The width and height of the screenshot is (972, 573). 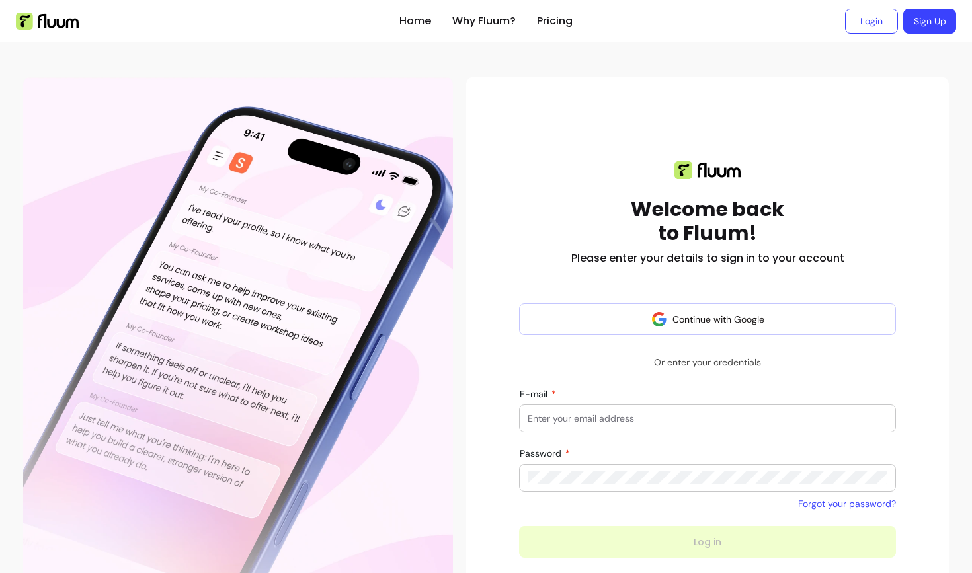 What do you see at coordinates (535, 394) in the screenshot?
I see `span: E-mail` at bounding box center [535, 394].